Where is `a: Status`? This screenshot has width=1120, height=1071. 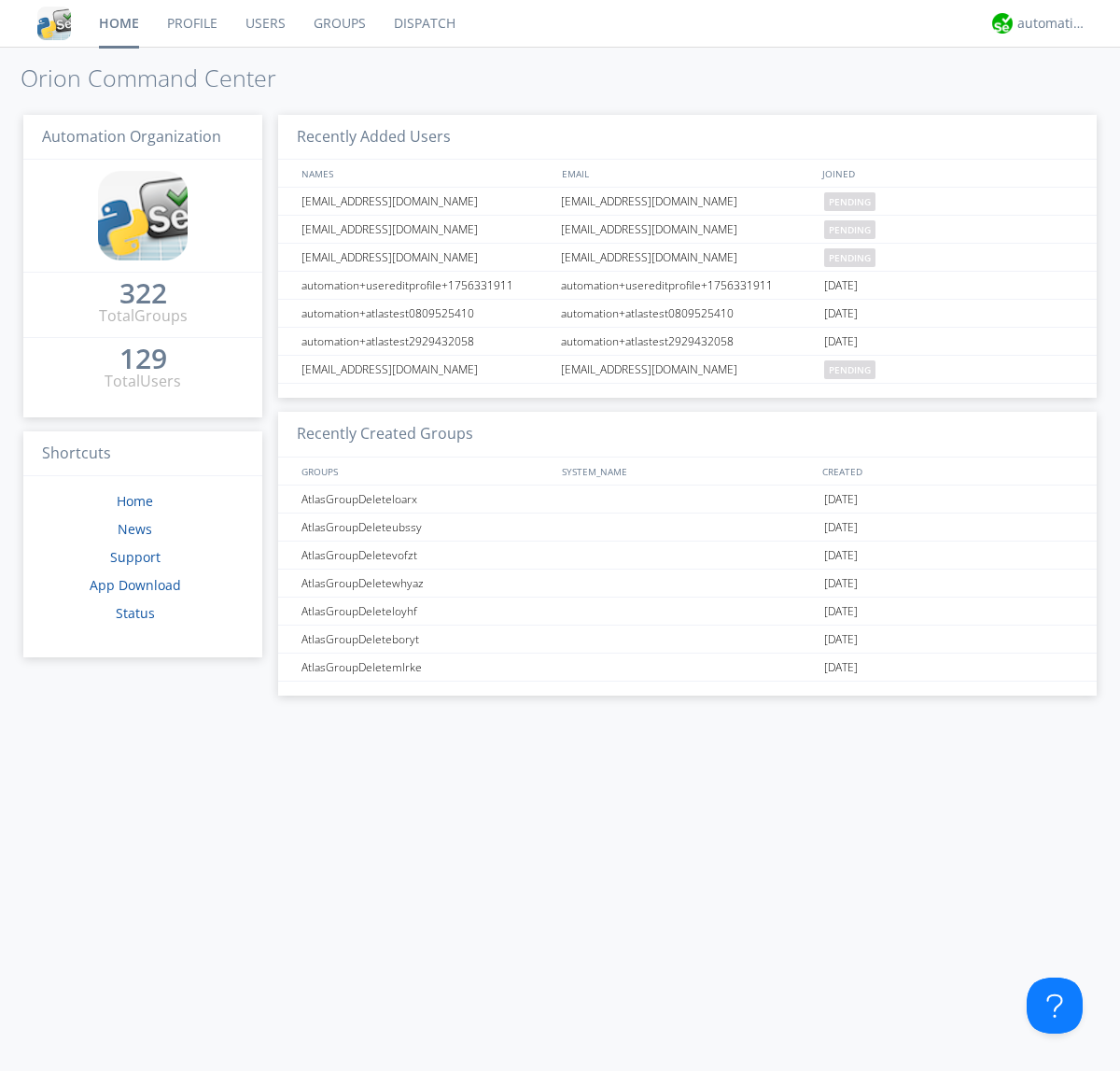 a: Status is located at coordinates (135, 612).